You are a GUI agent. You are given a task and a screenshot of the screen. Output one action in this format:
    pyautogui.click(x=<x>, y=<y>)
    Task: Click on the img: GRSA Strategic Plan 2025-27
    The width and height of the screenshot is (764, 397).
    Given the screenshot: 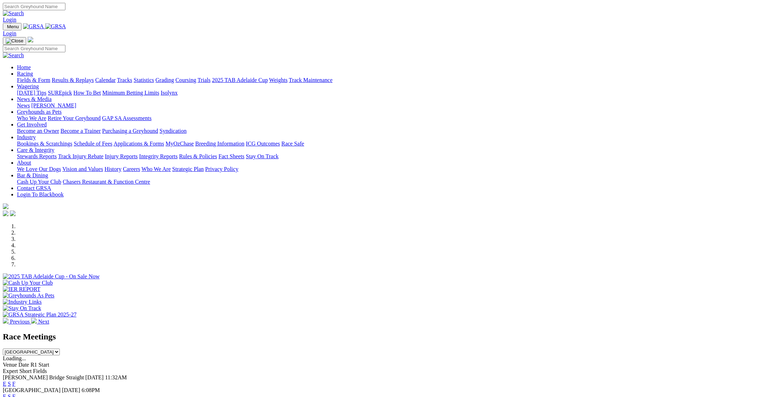 What is the action you would take?
    pyautogui.click(x=40, y=315)
    